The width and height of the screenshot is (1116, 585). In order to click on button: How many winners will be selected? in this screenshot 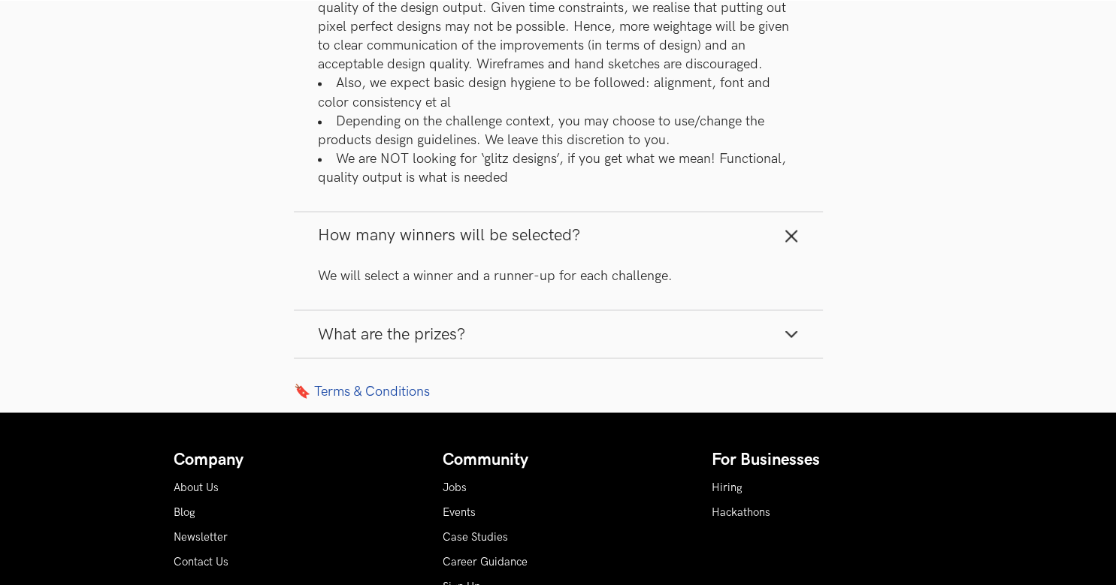, I will do `click(558, 235)`.